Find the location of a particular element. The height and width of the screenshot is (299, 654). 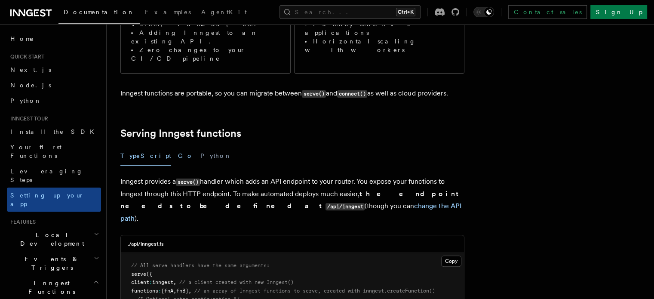

a: Home is located at coordinates (54, 39).